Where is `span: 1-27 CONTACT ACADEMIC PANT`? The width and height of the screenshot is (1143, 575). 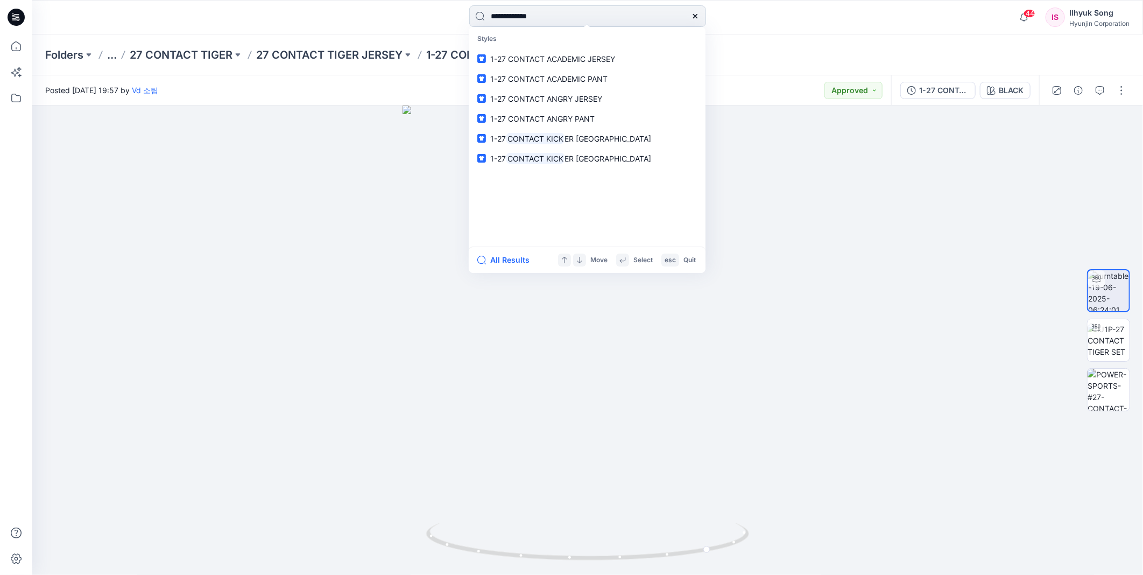 span: 1-27 CONTACT ACADEMIC PANT is located at coordinates (549, 79).